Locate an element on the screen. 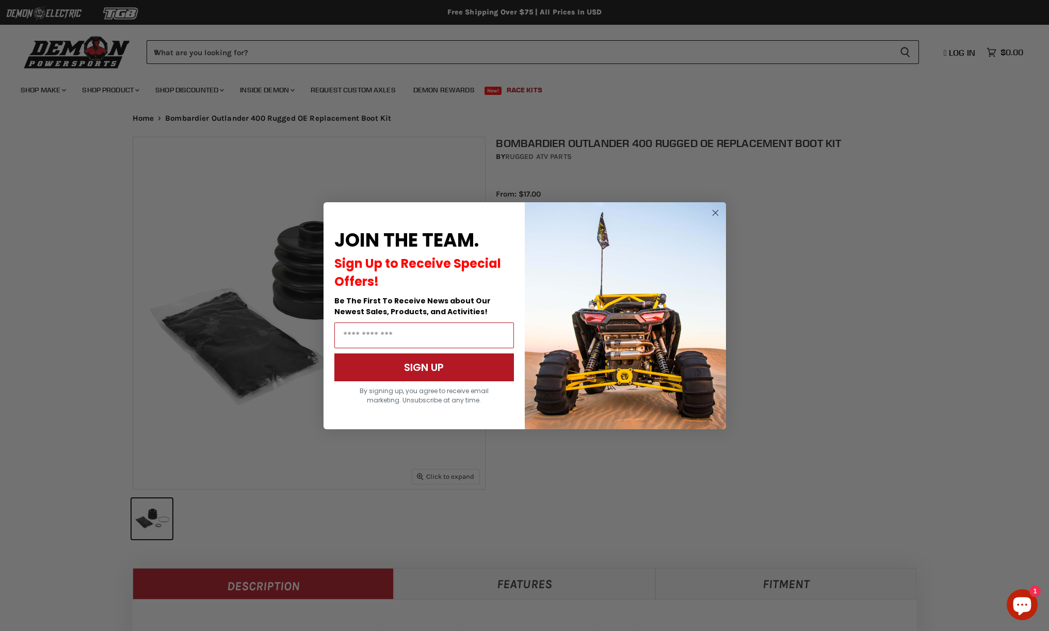 The image size is (1049, 631). inbox-online-store-chat: Shopify online store chat is located at coordinates (1022, 606).